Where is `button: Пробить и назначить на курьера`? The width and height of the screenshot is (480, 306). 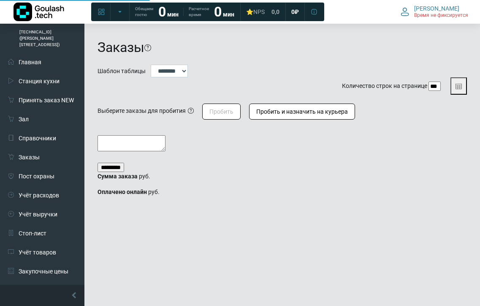 button: Пробить и назначить на курьера is located at coordinates (302, 111).